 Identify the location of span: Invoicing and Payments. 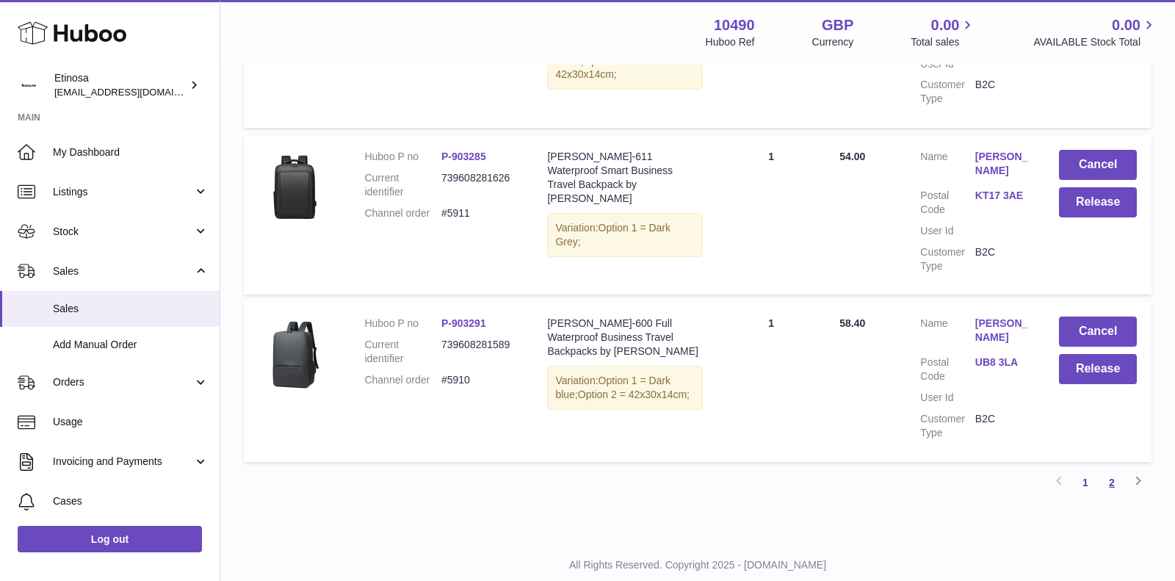
(123, 461).